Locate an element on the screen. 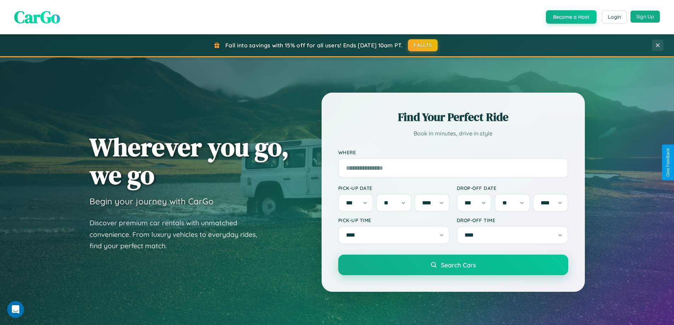 This screenshot has width=674, height=325. button: FALL15 is located at coordinates (422, 45).